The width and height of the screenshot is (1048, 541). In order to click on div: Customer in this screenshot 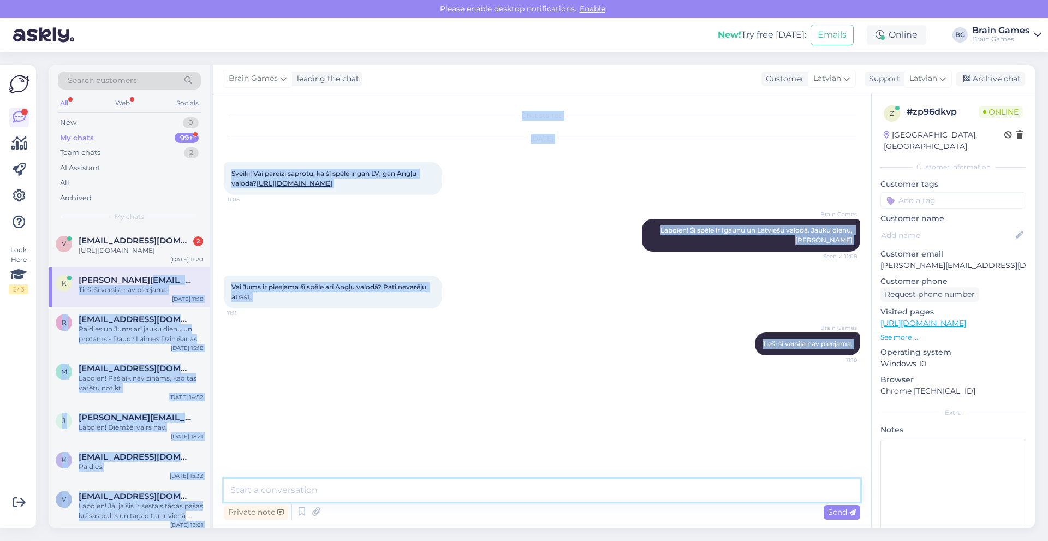, I will do `click(783, 79)`.